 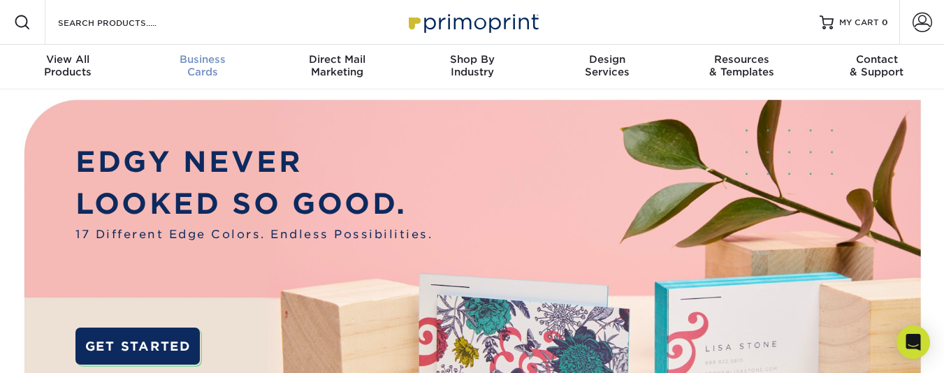 I want to click on a: BusinessCards, so click(x=202, y=67).